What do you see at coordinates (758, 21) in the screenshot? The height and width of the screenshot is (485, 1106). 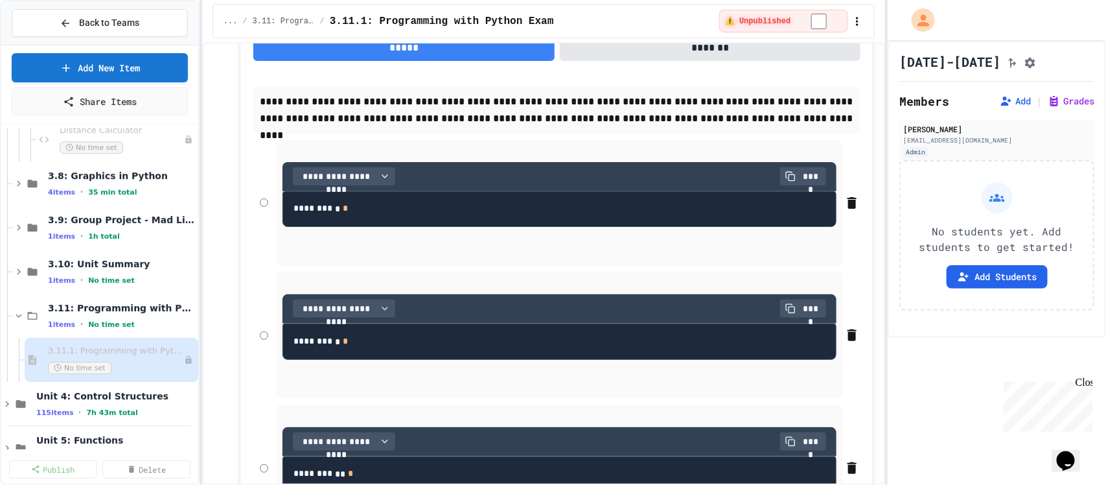 I see `span: ⚠️ Unpublished` at bounding box center [758, 21].